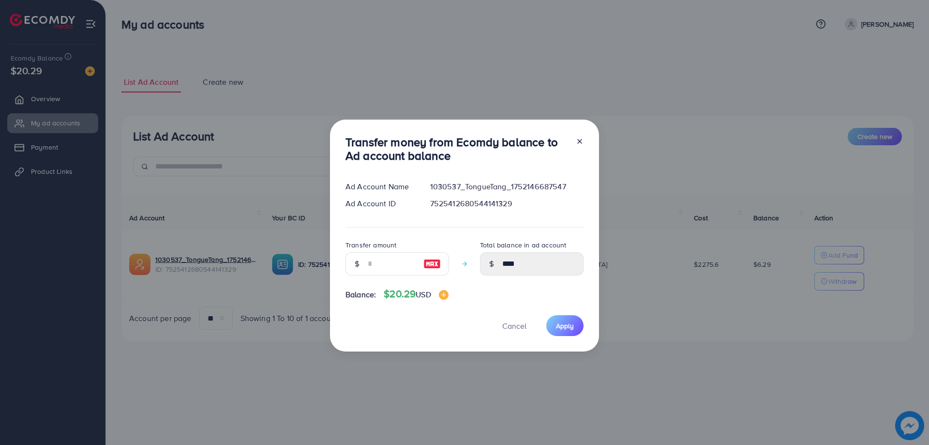 The height and width of the screenshot is (445, 929). Describe the element at coordinates (507, 186) in the screenshot. I see `div: 1030537_TongueTang_1752146687547` at that location.